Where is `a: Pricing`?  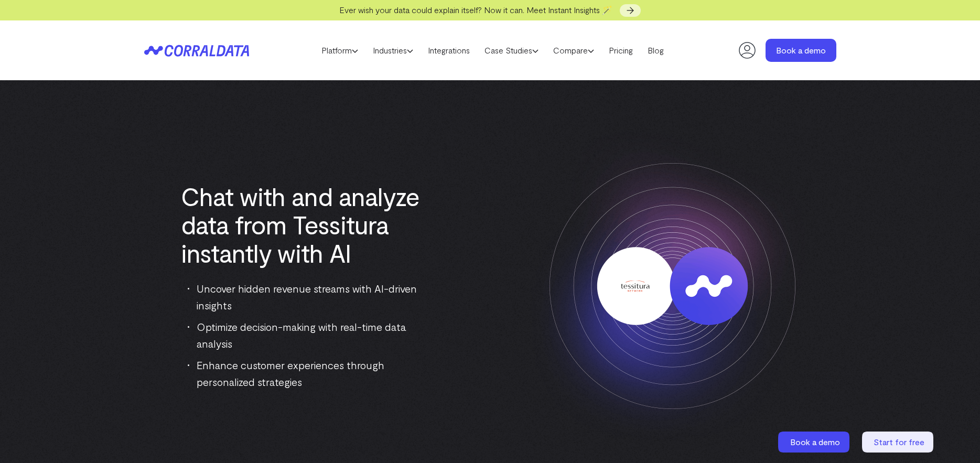 a: Pricing is located at coordinates (621, 50).